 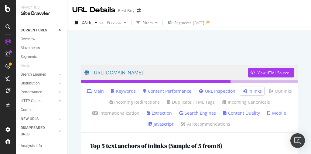 I want to click on a: Duplicate HTML Tags, so click(x=191, y=102).